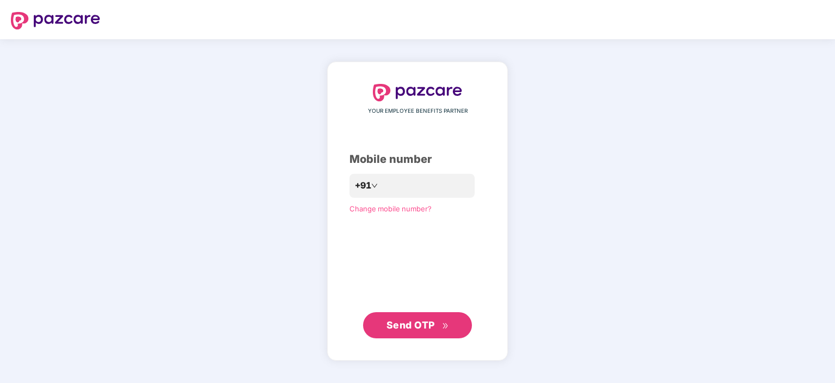  Describe the element at coordinates (418, 325) in the screenshot. I see `button: Send OTPdouble-right` at that location.